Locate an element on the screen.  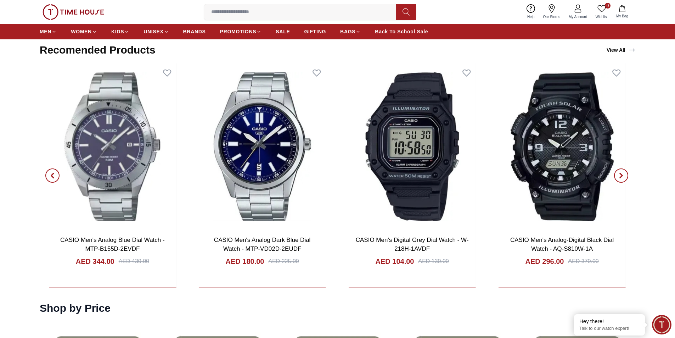
span: BRANDS is located at coordinates (194, 32).